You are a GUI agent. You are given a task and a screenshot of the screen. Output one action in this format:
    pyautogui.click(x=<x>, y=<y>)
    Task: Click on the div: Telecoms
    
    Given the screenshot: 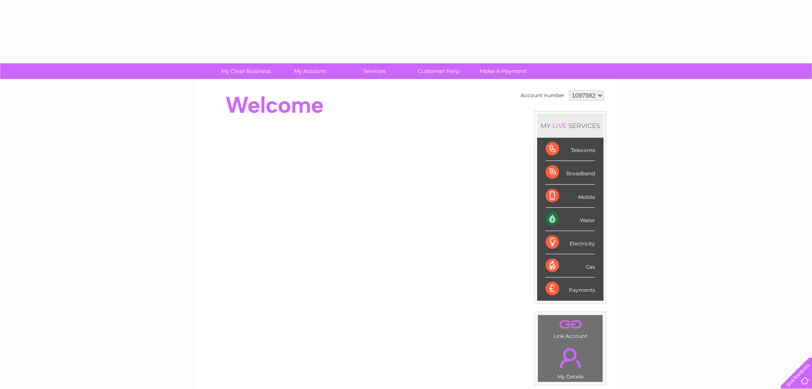 What is the action you would take?
    pyautogui.click(x=570, y=149)
    